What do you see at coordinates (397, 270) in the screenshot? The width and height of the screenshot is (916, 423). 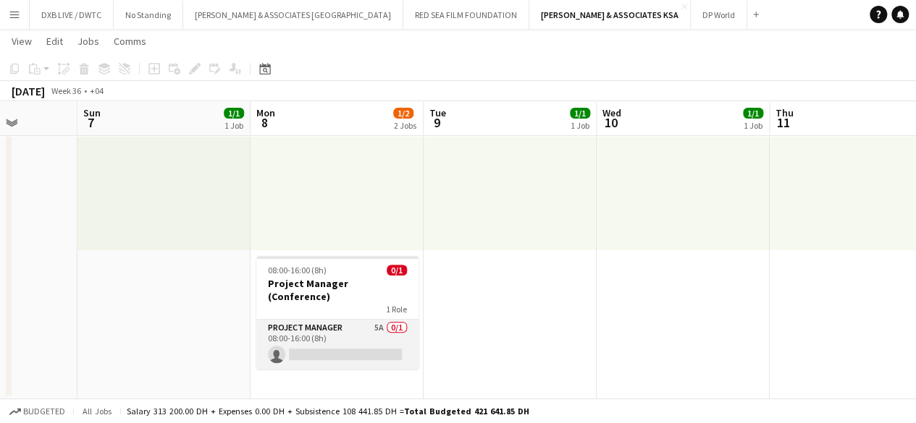 I see `span: 0/1` at bounding box center [397, 270].